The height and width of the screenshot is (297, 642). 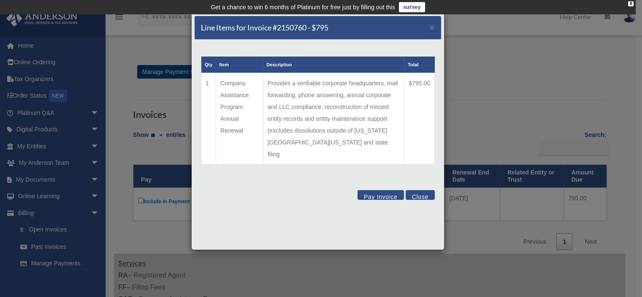 I want to click on a: survey, so click(x=412, y=7).